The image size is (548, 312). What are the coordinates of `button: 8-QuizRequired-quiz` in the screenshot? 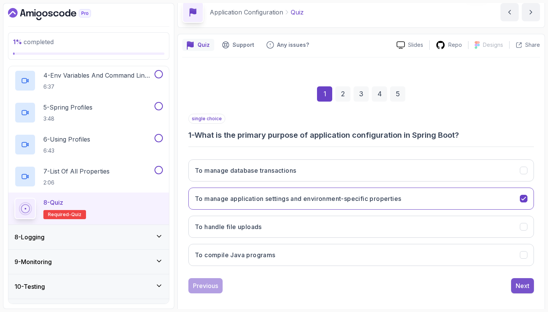 It's located at (89, 209).